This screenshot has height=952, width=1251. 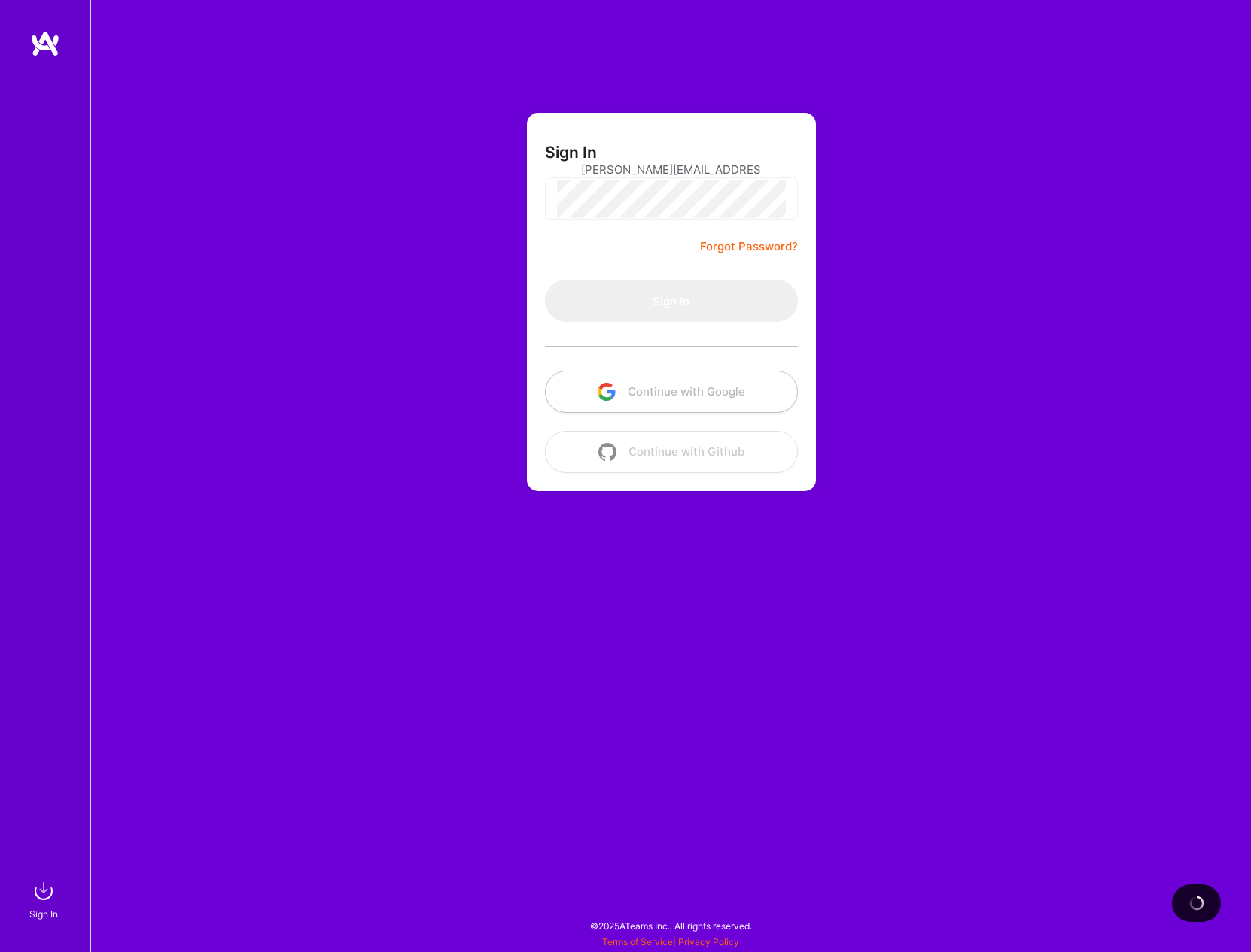 I want to click on img: loading, so click(x=1195, y=904).